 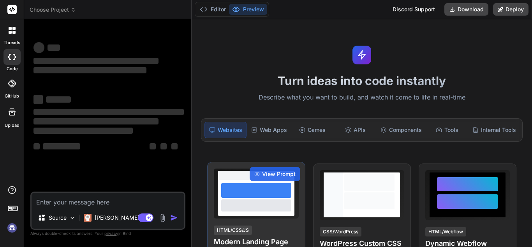 What do you see at coordinates (111, 233) in the screenshot?
I see `span: privacy` at bounding box center [111, 233].